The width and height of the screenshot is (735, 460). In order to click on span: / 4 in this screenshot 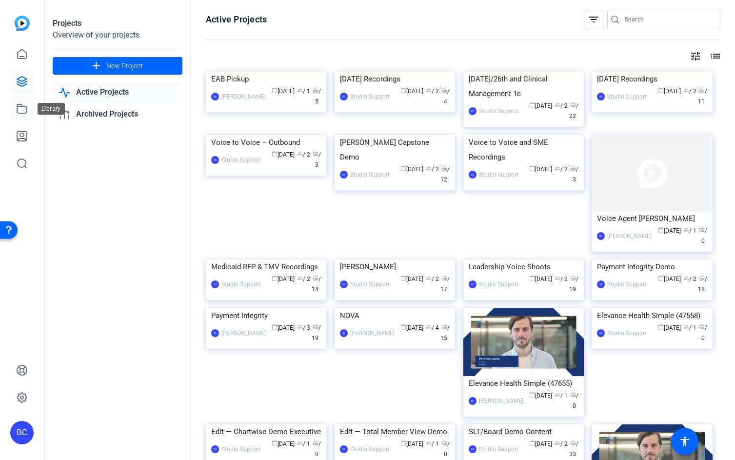, I will do `click(432, 328)`.